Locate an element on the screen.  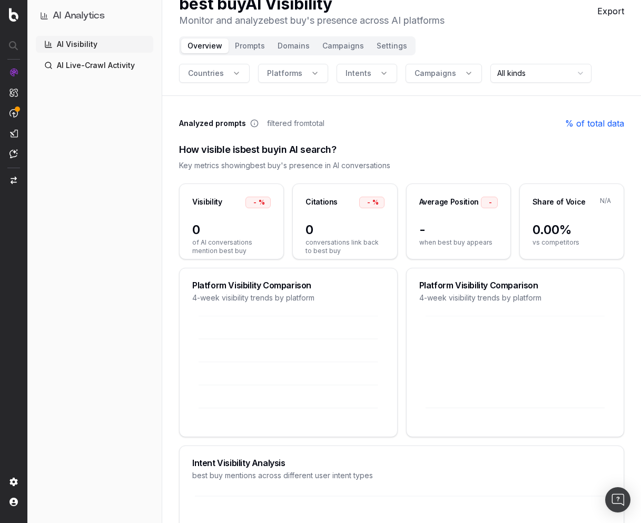
button: Export is located at coordinates (611, 11).